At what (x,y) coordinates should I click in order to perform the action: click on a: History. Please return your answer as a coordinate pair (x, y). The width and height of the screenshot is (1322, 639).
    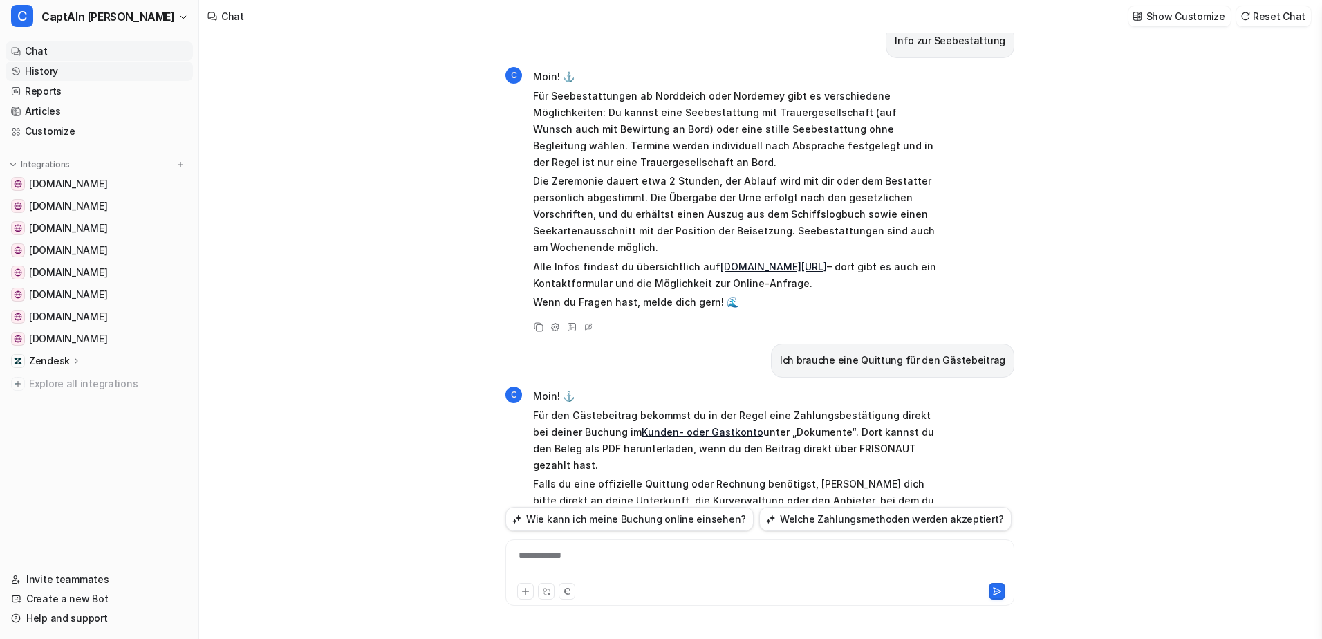
    Looking at the image, I should click on (99, 71).